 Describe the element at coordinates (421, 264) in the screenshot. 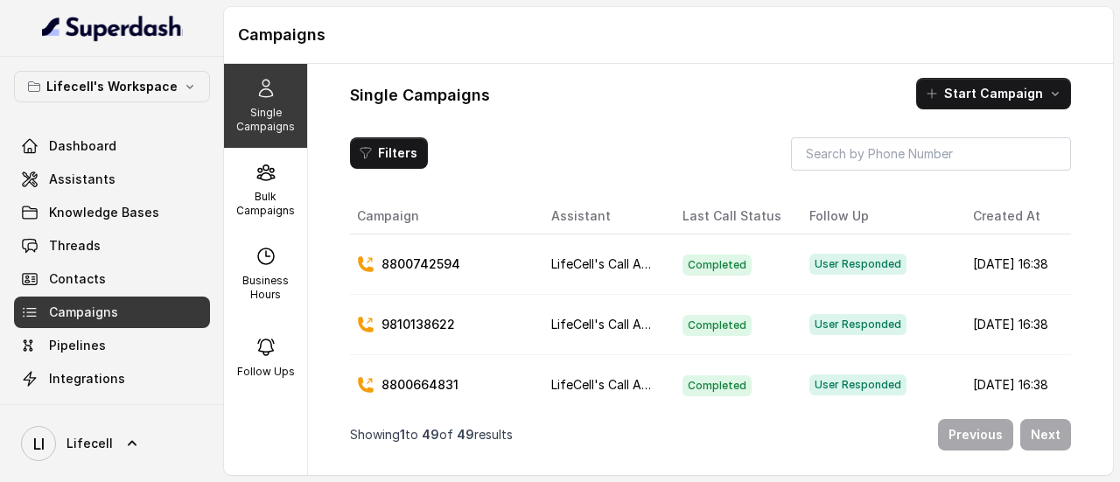

I see `p: 8800742594` at that location.